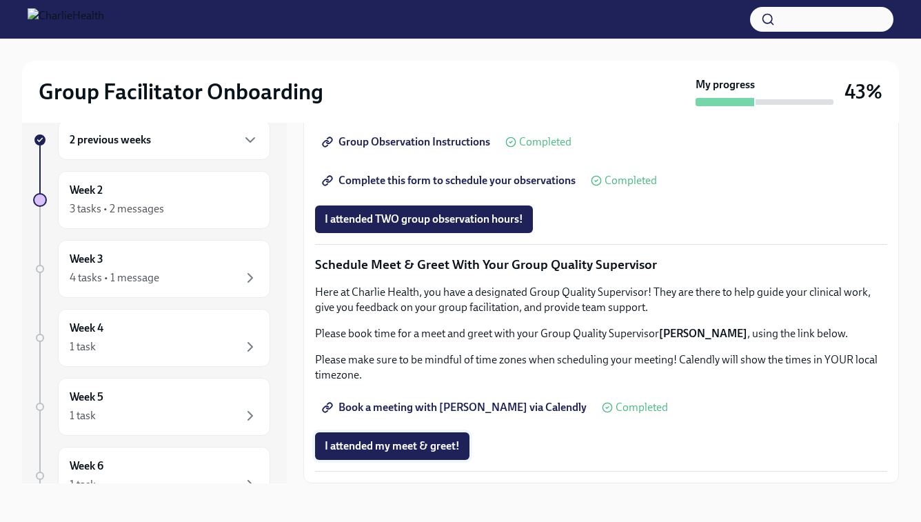 The width and height of the screenshot is (921, 522). Describe the element at coordinates (86, 259) in the screenshot. I see `h6: Week 3` at that location.